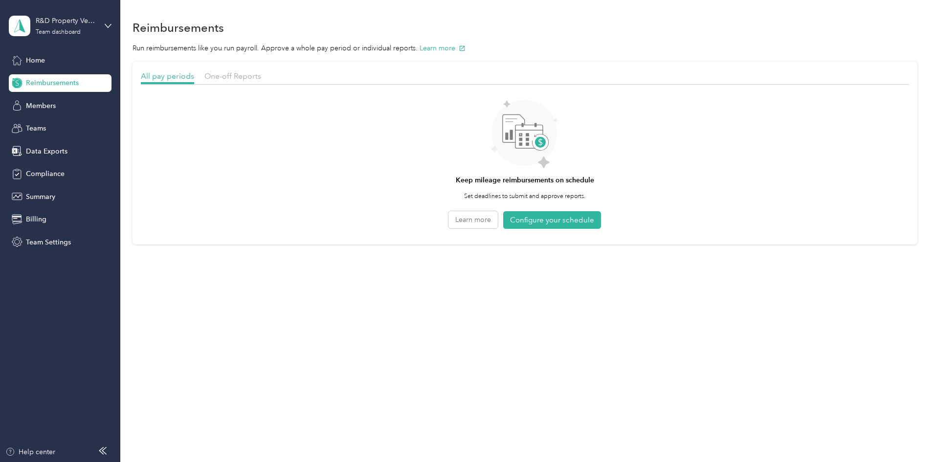 The width and height of the screenshot is (934, 462). I want to click on span: Team Settings, so click(48, 242).